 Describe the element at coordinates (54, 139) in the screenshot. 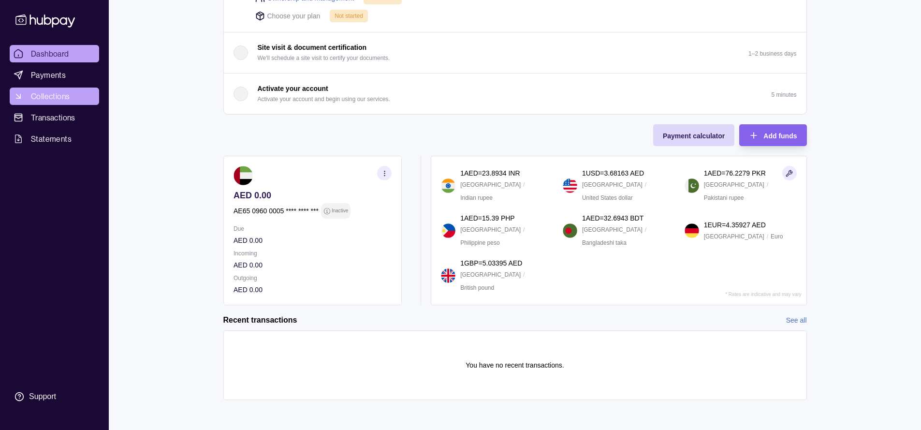

I see `a: Statements` at that location.